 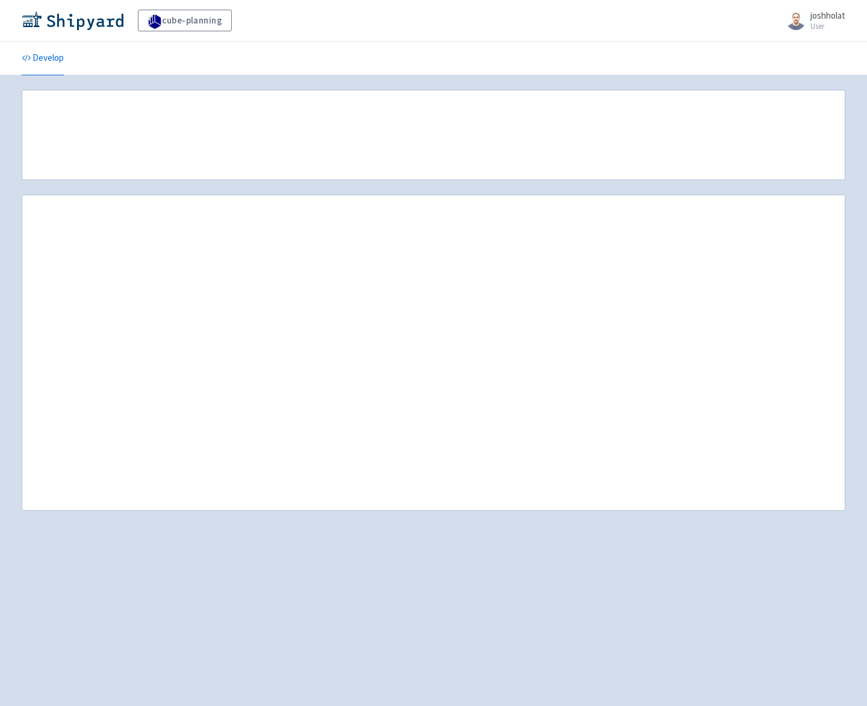 What do you see at coordinates (828, 26) in the screenshot?
I see `small: User` at bounding box center [828, 26].